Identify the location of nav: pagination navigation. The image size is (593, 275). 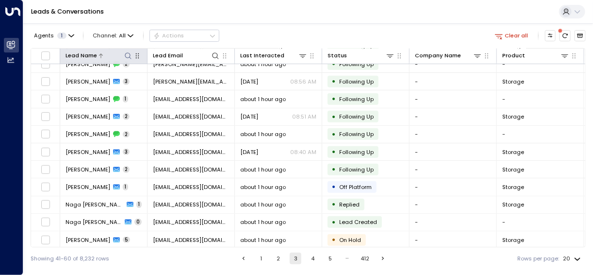
(313, 258).